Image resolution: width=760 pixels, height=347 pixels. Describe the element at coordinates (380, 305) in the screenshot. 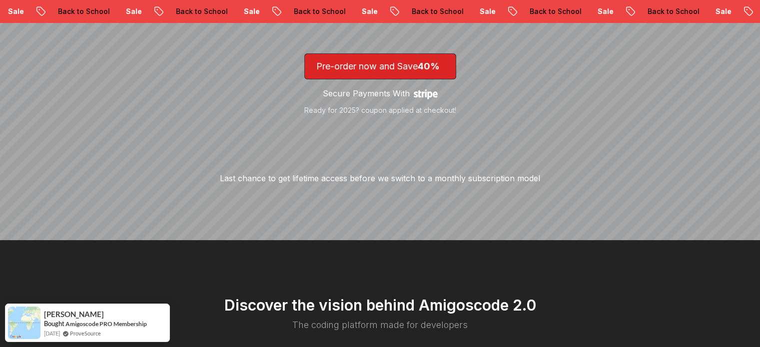

I see `h2: Discover the vision behind Amigoscode 2.0` at that location.